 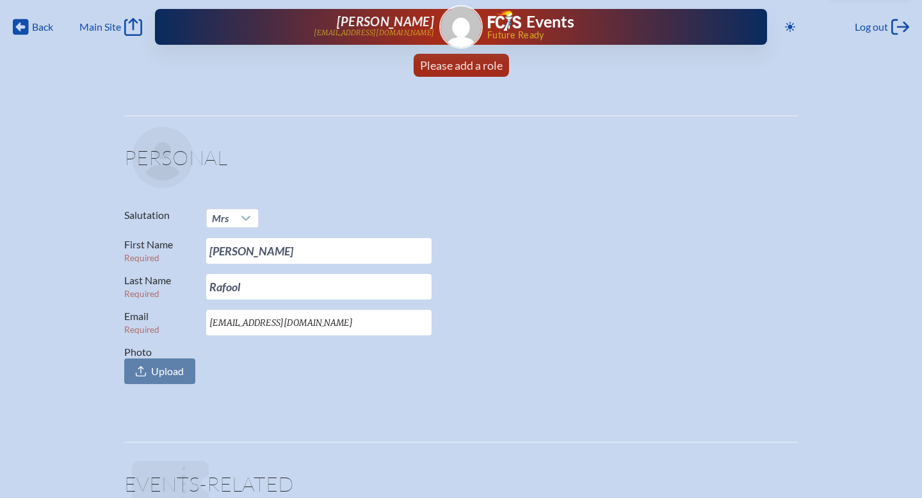 What do you see at coordinates (461, 27) in the screenshot?
I see `img: Gravatar` at bounding box center [461, 27].